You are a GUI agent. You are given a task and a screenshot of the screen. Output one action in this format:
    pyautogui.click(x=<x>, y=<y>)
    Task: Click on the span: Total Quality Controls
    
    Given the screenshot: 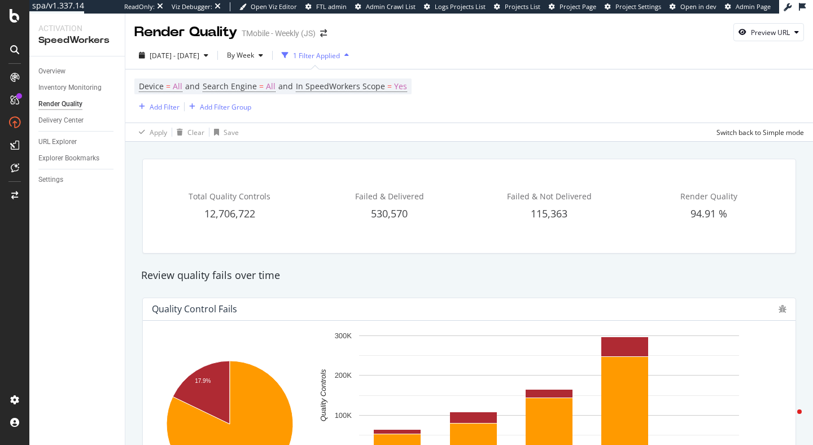 What is the action you would take?
    pyautogui.click(x=229, y=196)
    